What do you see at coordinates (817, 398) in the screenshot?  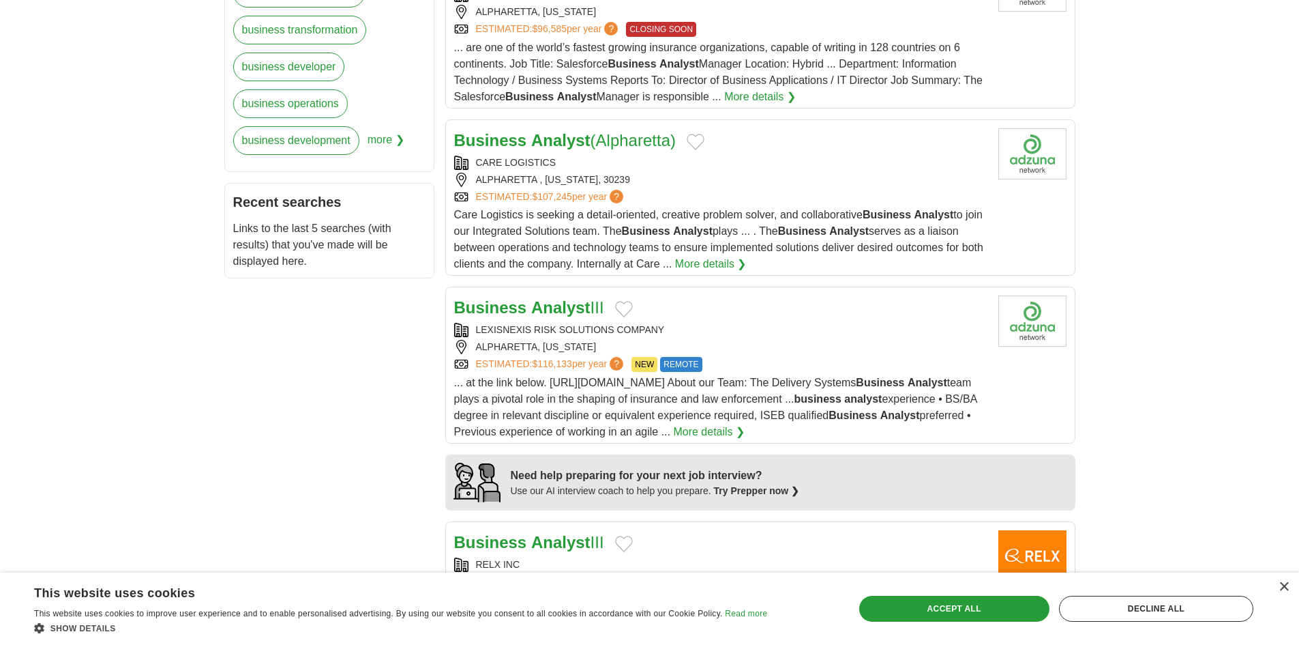 I see `strong: business` at bounding box center [817, 398].